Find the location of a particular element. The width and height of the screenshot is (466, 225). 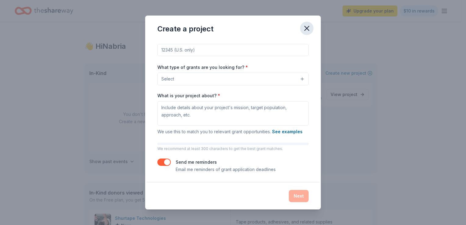

label: What type of grants are you looking for? is located at coordinates (203, 67).